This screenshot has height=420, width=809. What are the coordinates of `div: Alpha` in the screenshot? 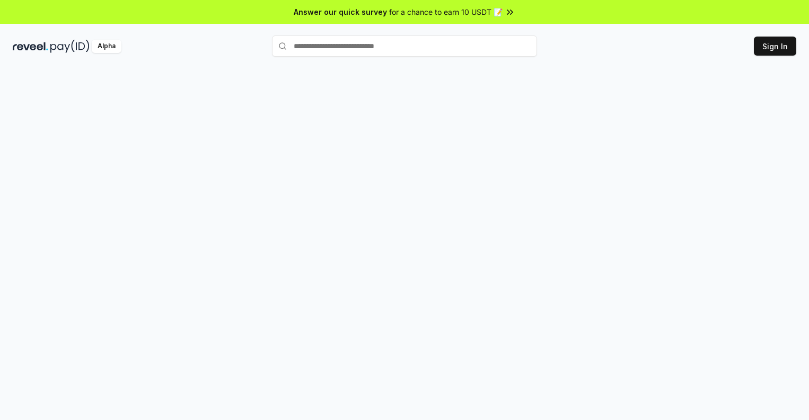 It's located at (107, 46).